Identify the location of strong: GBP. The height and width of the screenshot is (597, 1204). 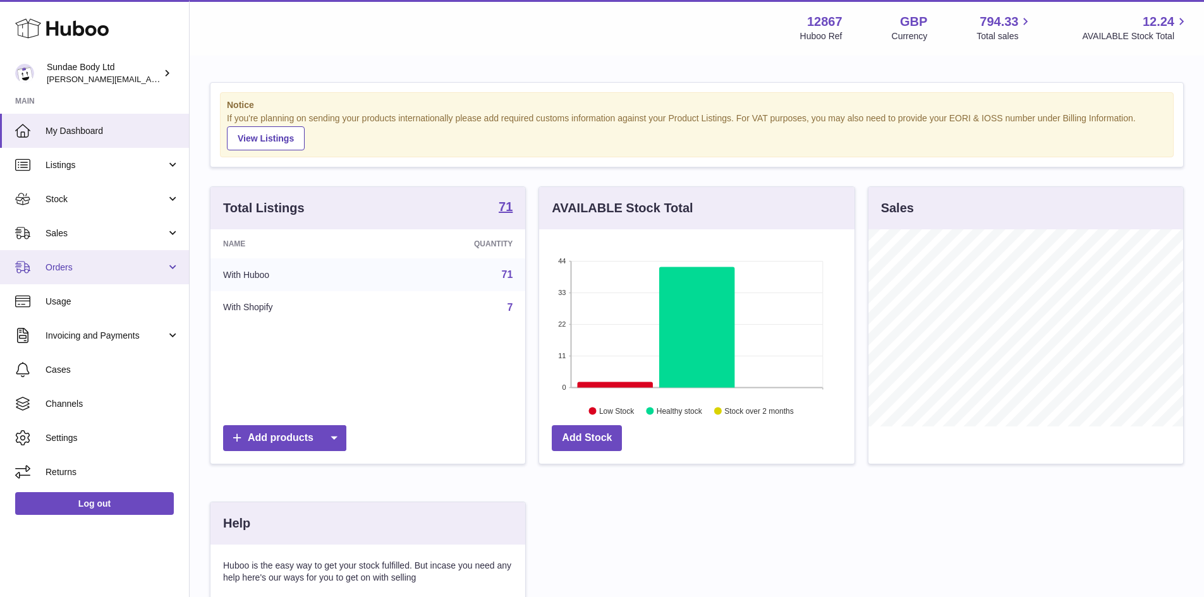
(913, 21).